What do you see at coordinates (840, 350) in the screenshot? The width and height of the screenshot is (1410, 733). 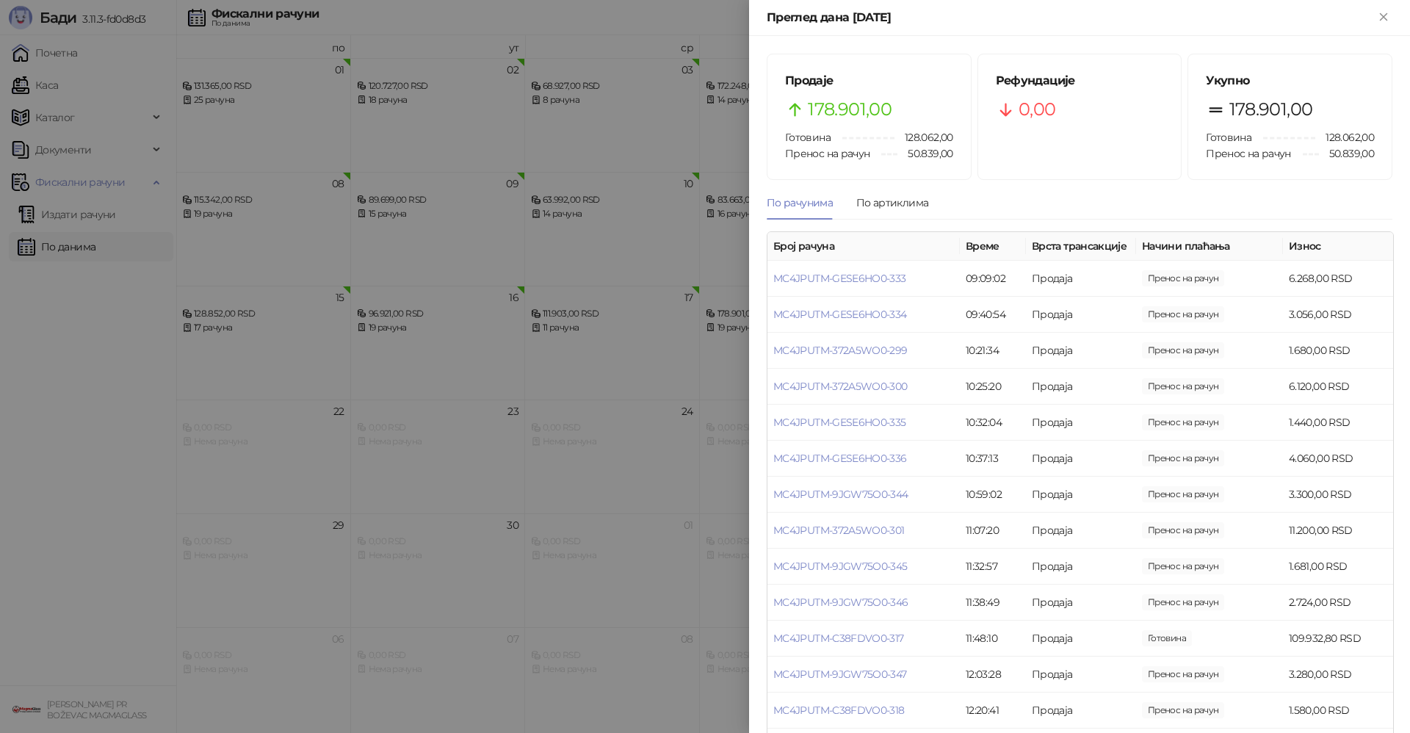 I see `a: MC4JPUTM-372A5WO0-299` at bounding box center [840, 350].